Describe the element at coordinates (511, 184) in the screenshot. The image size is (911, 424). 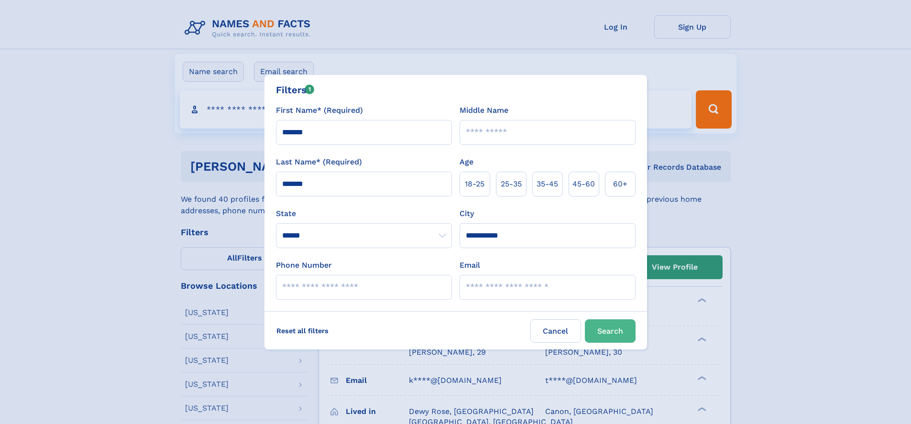
I see `span: 25‑35` at that location.